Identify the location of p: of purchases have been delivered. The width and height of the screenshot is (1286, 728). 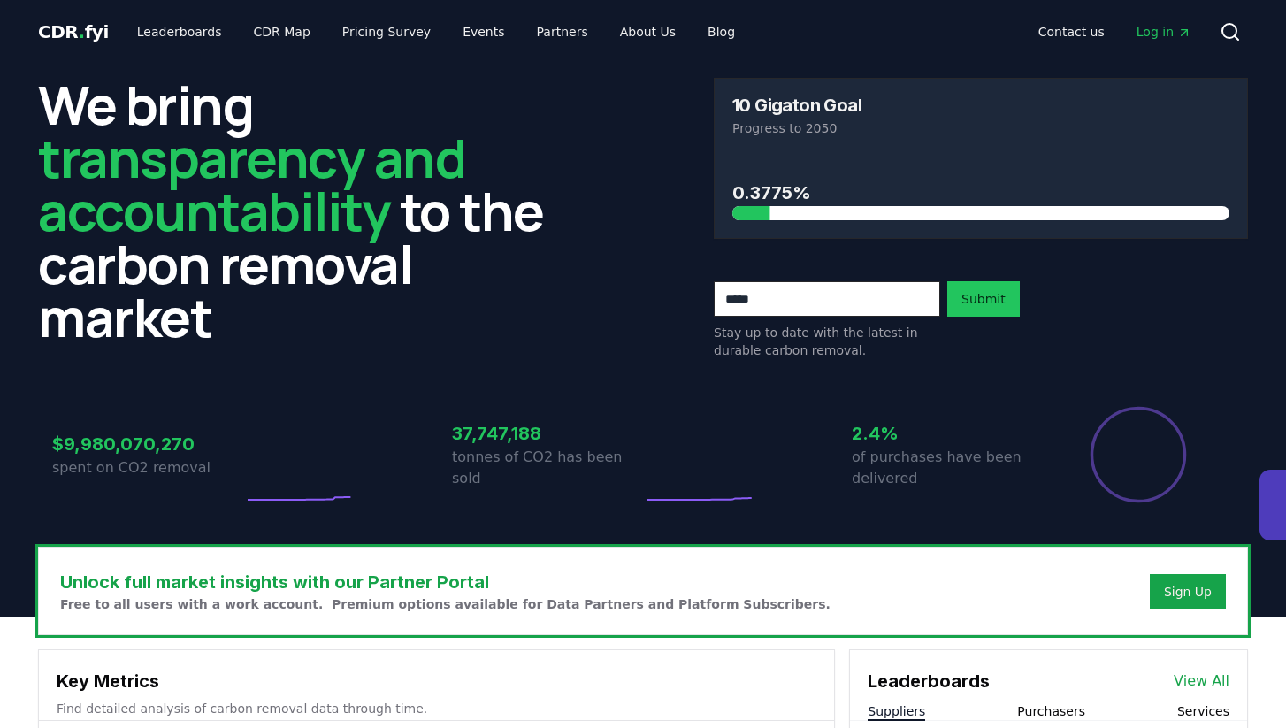
(947, 468).